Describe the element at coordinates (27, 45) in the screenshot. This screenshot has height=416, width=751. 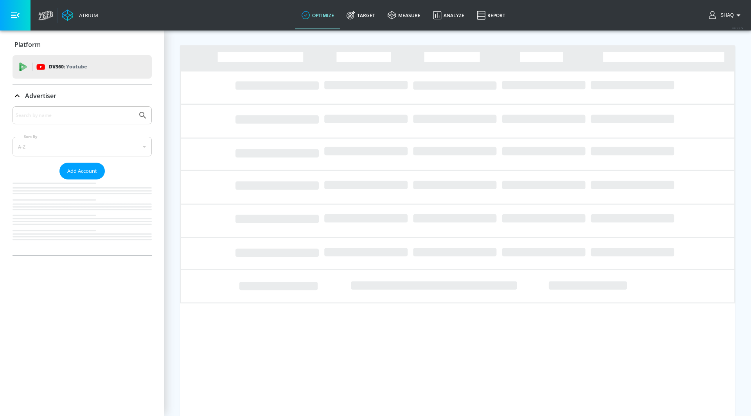
I see `p: Platform` at that location.